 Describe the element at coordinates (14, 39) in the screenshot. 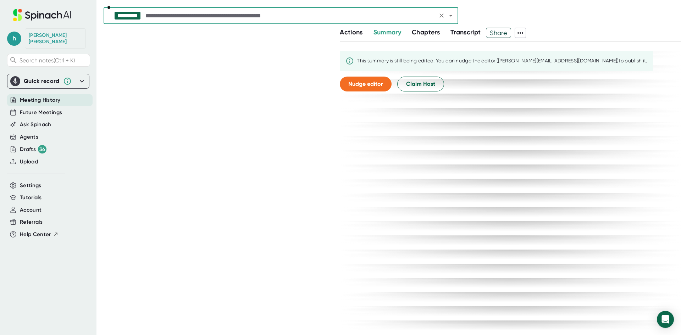

I see `span: h` at that location.